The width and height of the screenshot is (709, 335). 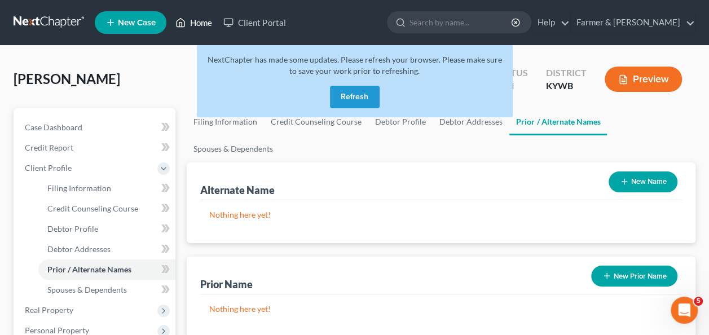 What do you see at coordinates (355, 97) in the screenshot?
I see `button: Refresh` at bounding box center [355, 97].